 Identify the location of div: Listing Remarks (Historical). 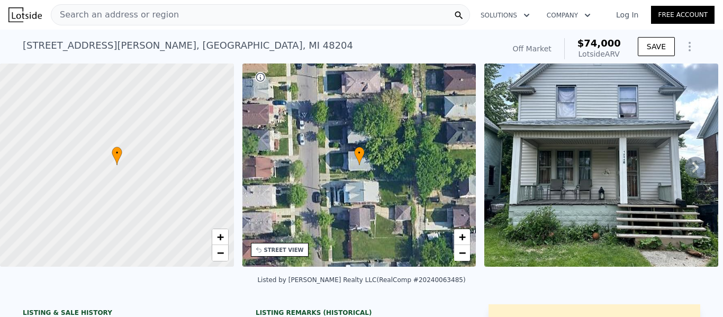
(362, 313).